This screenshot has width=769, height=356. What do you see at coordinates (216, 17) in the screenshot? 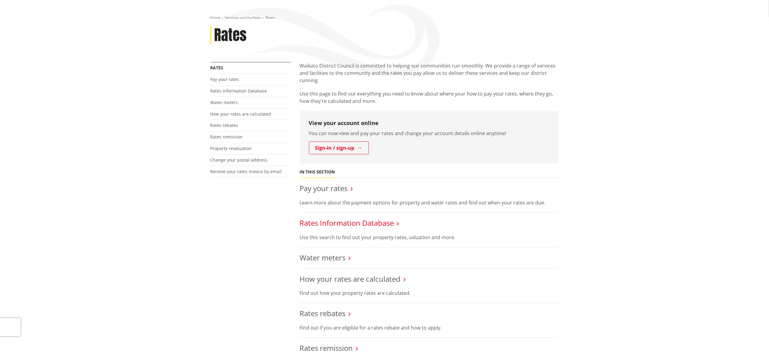
I see `a: Home` at bounding box center [216, 17].